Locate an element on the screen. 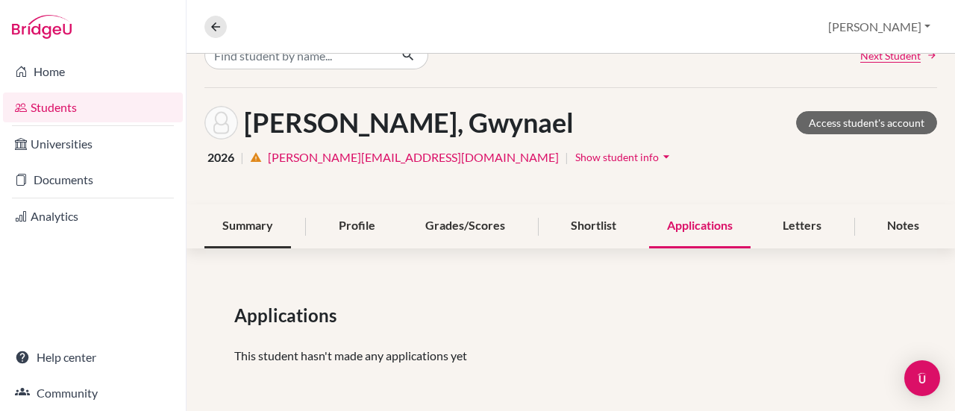 The image size is (955, 411). a: Universities is located at coordinates (92, 144).